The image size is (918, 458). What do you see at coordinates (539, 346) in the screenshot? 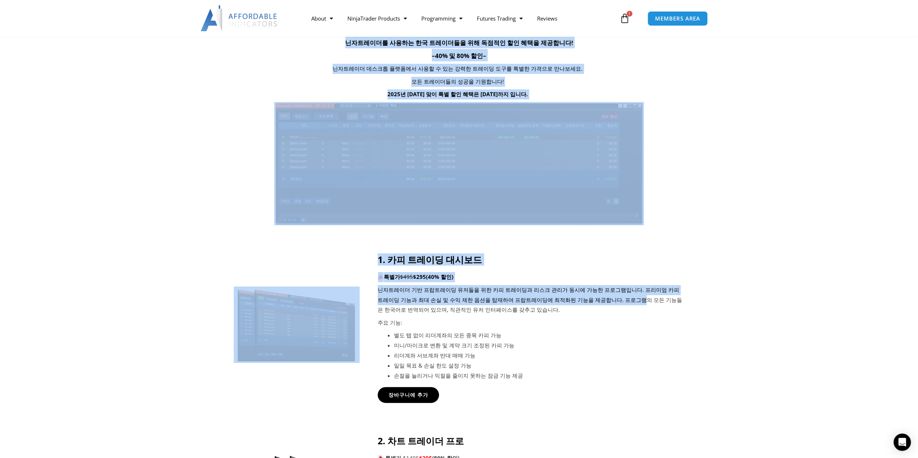
I see `li: 미니/마이크로 변환 및 계약 크기 조정된 카피 가능` at bounding box center [539, 346].